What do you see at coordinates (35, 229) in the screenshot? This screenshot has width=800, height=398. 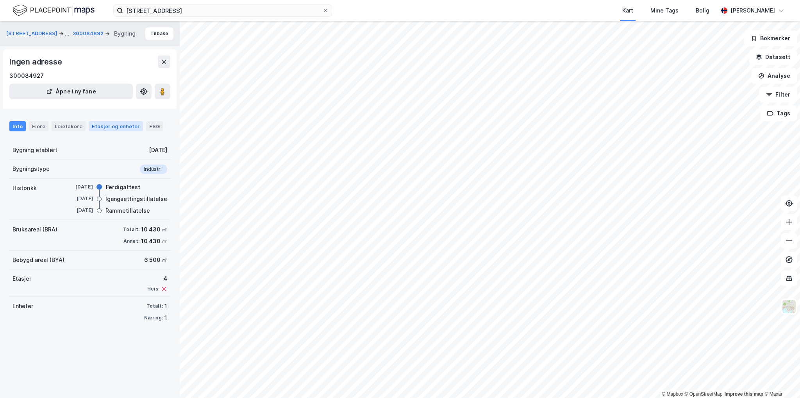 I see `div: Bruksareal (BRA)` at bounding box center [35, 229].